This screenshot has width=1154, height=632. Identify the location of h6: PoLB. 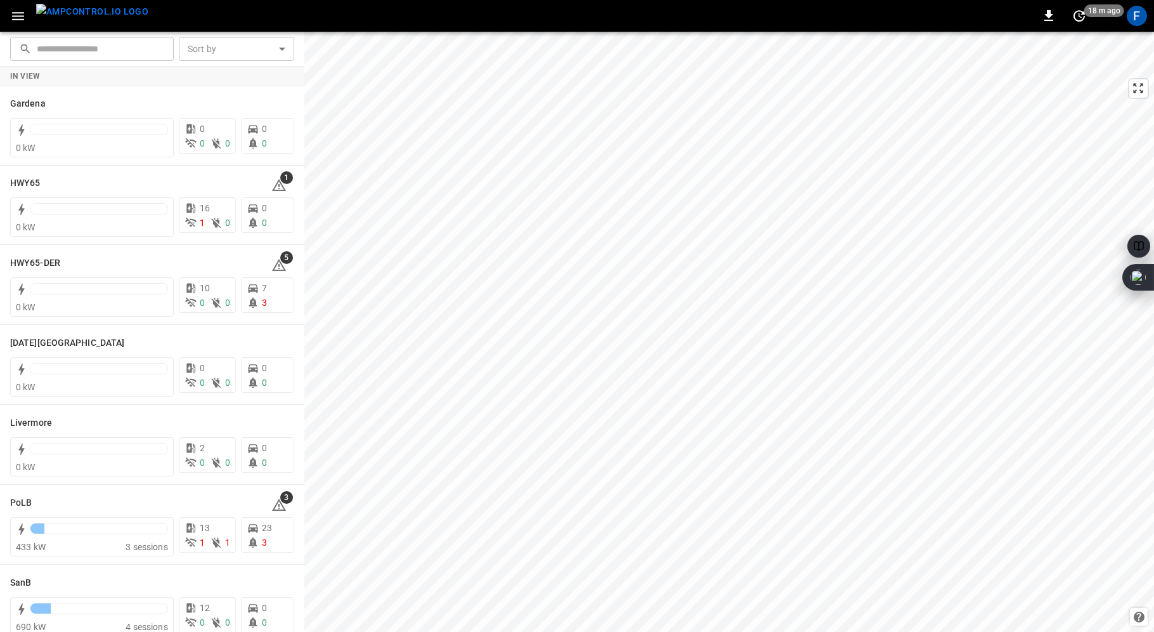
(21, 503).